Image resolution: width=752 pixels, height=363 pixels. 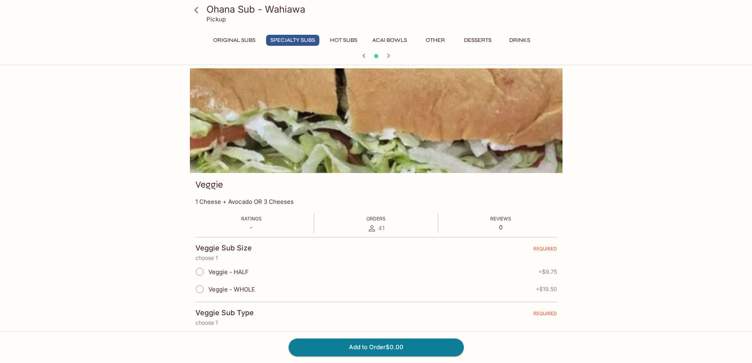 What do you see at coordinates (478, 40) in the screenshot?
I see `button: Desserts` at bounding box center [478, 40].